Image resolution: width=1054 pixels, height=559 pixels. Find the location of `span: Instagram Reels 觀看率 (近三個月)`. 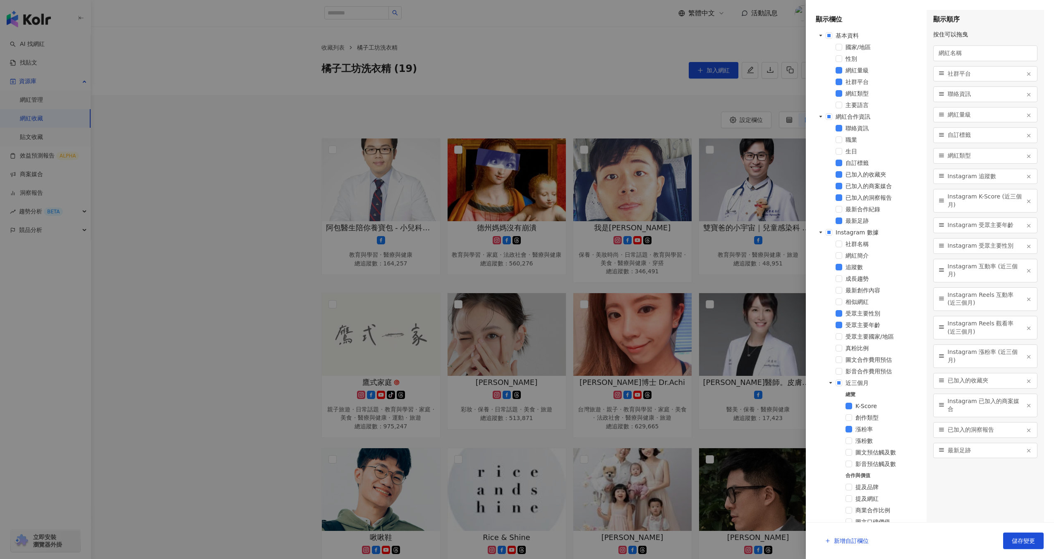

span: Instagram Reels 觀看率 (近三個月) is located at coordinates (985, 328).